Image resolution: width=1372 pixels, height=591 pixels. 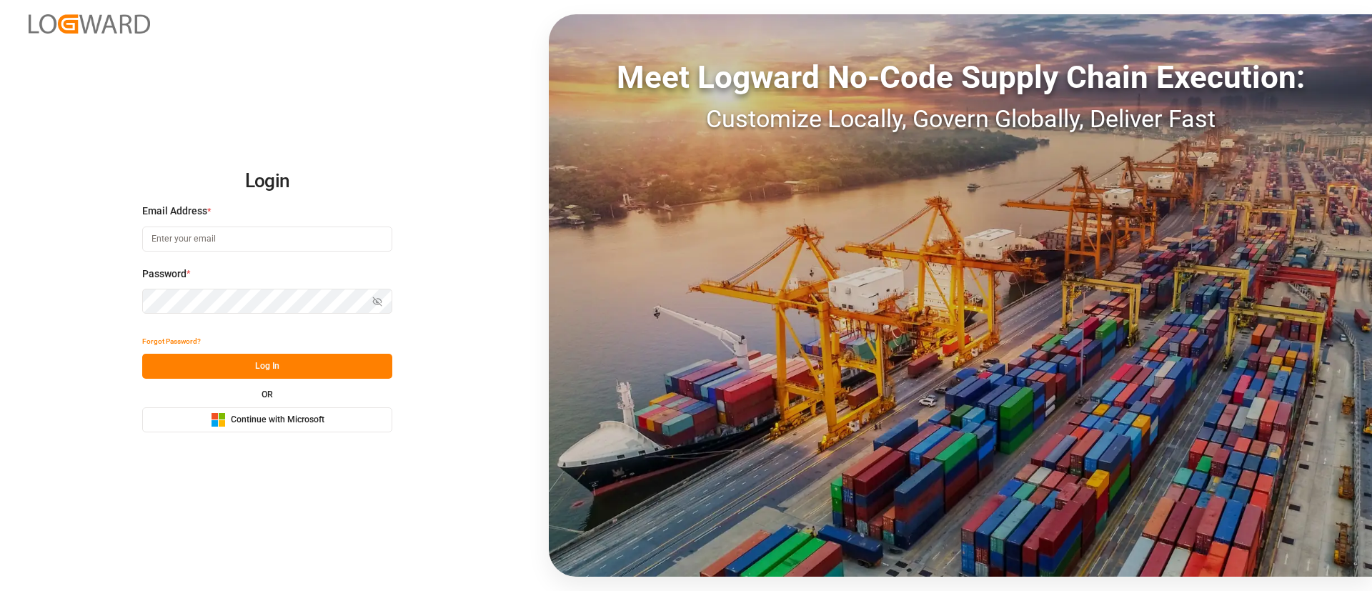 I want to click on img: Logward_new_orange.png, so click(x=89, y=24).